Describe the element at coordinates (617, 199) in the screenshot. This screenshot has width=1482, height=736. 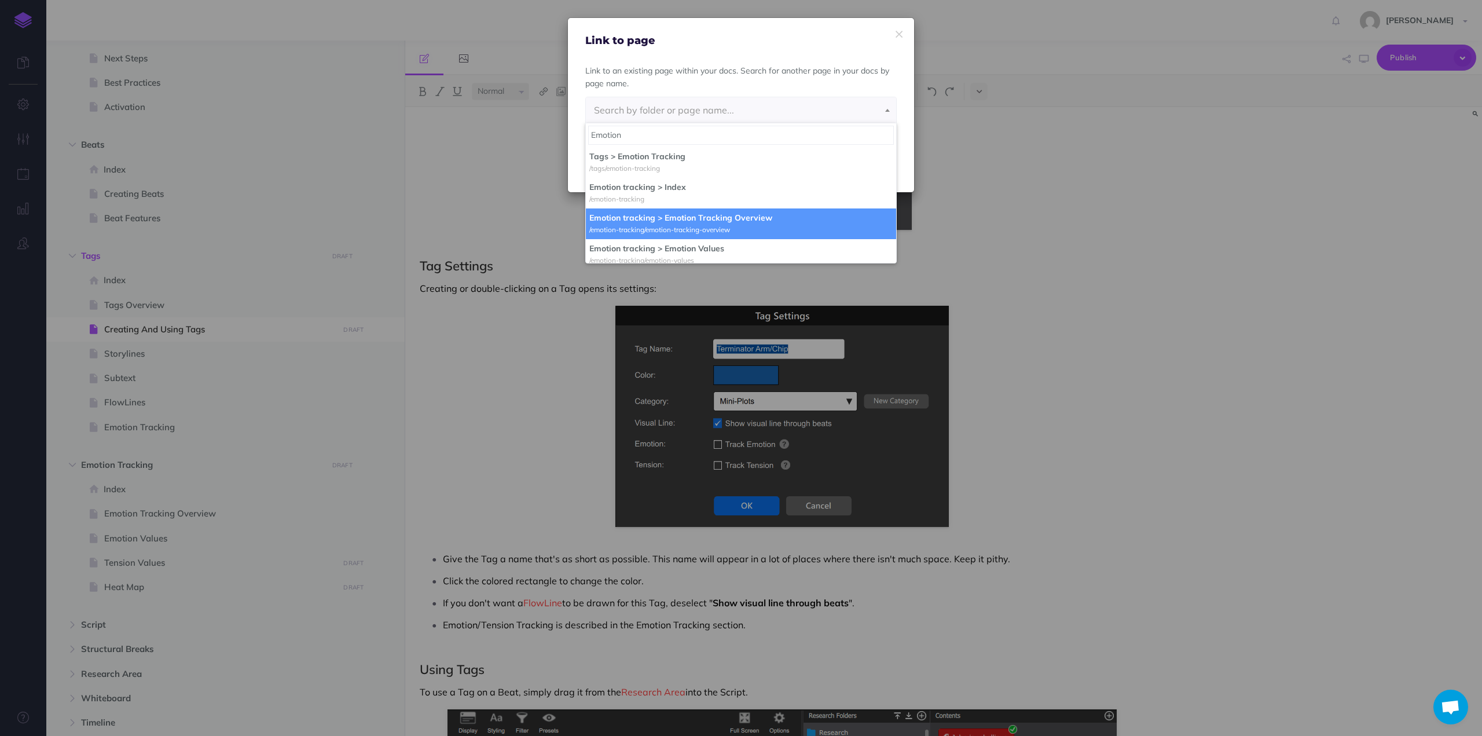
I see `small: /emotion-tracking` at that location.